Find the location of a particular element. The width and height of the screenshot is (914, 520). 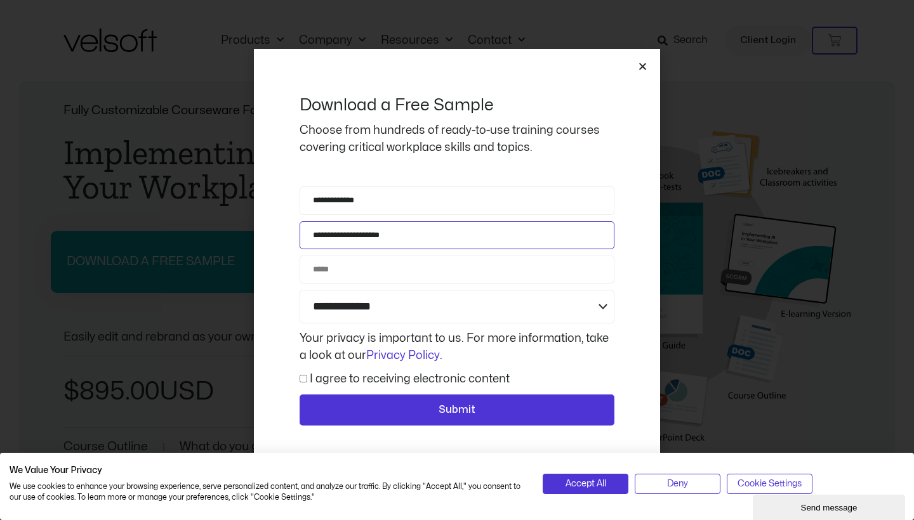

p: We use cookies to enhance your browsing experience, serve personalized content, and analyze our t... is located at coordinates (267, 493).